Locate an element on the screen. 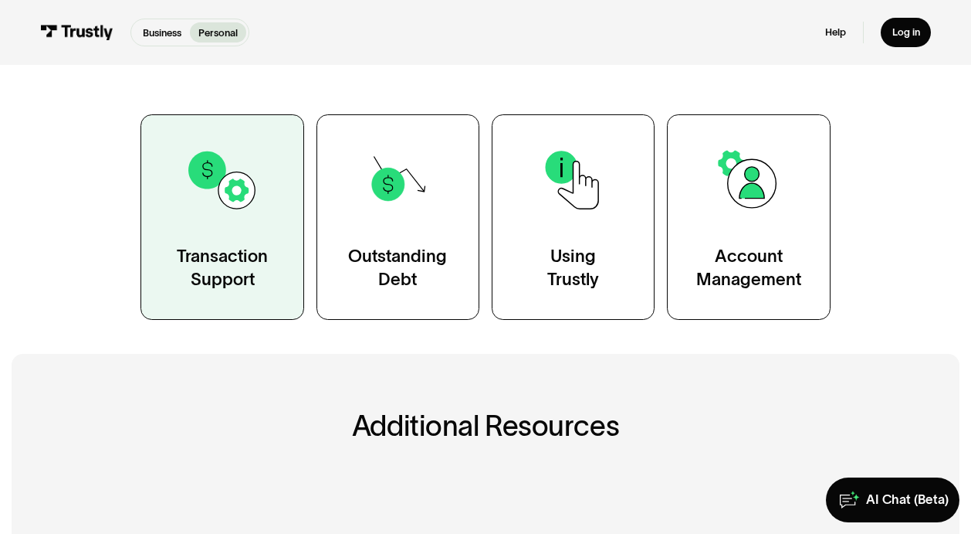 The height and width of the screenshot is (534, 971). a: UsingTrustly is located at coordinates (573, 217).